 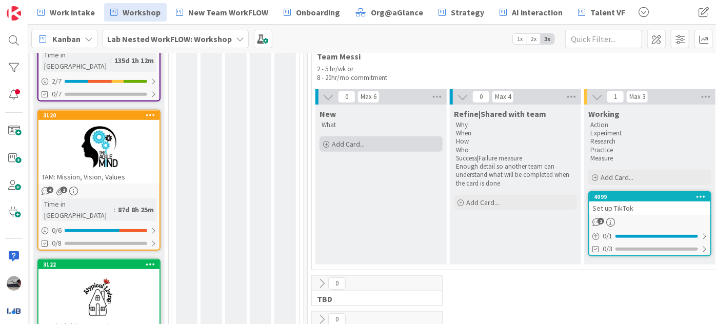 What do you see at coordinates (99, 177) in the screenshot?
I see `div: TAM: Mission, Vision, Values` at bounding box center [99, 177].